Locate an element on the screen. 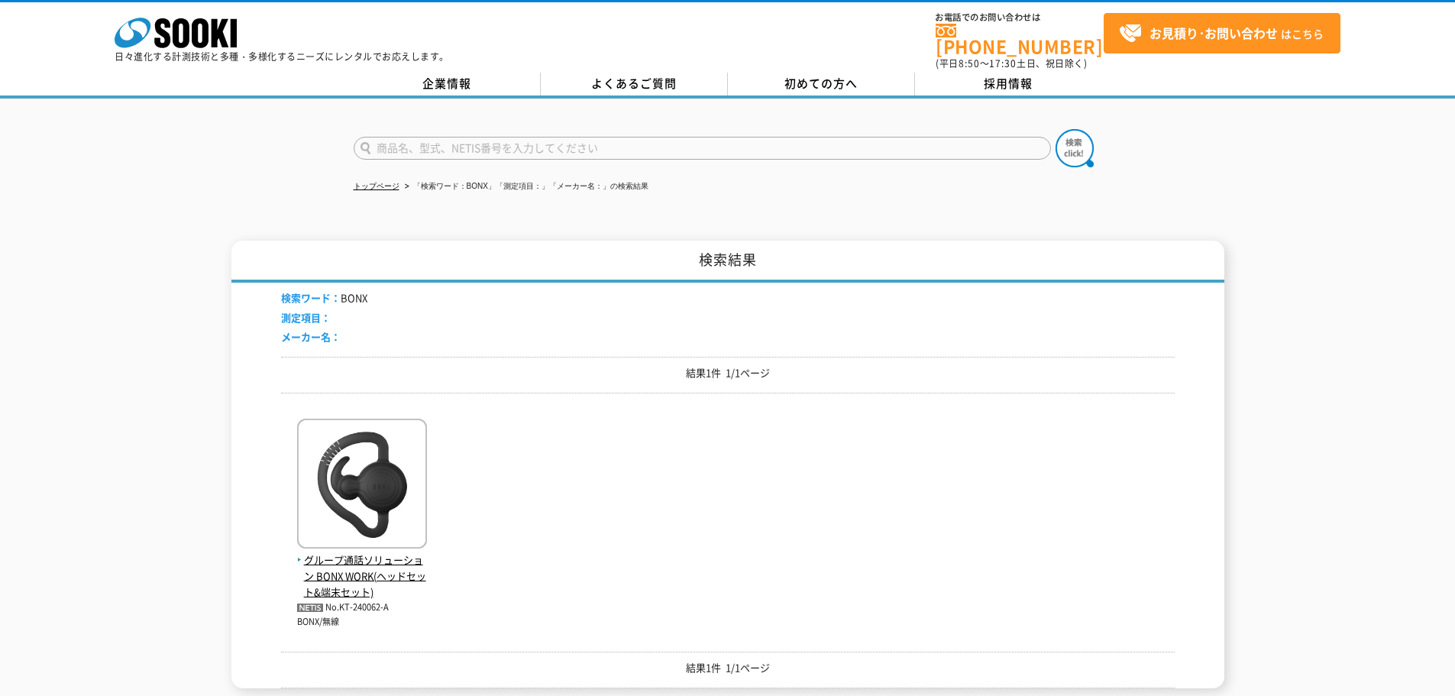  a: トップページ is located at coordinates (377, 186).